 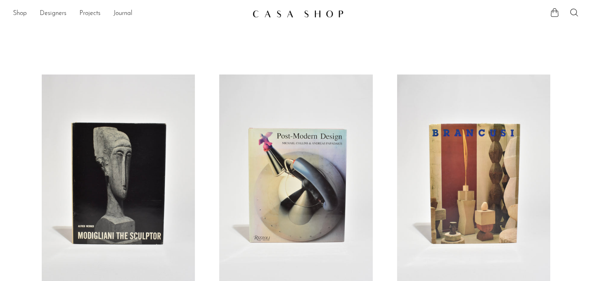 I want to click on nav: Desktop navigation, so click(x=129, y=14).